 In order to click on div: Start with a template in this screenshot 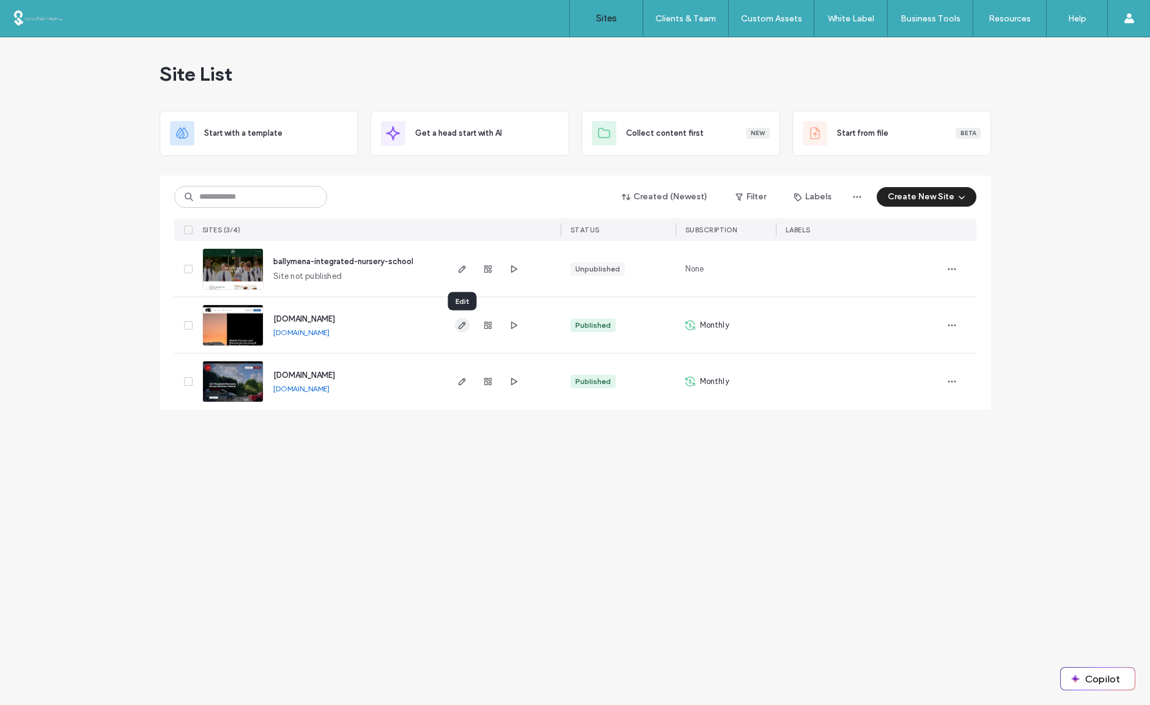, I will do `click(259, 133)`.